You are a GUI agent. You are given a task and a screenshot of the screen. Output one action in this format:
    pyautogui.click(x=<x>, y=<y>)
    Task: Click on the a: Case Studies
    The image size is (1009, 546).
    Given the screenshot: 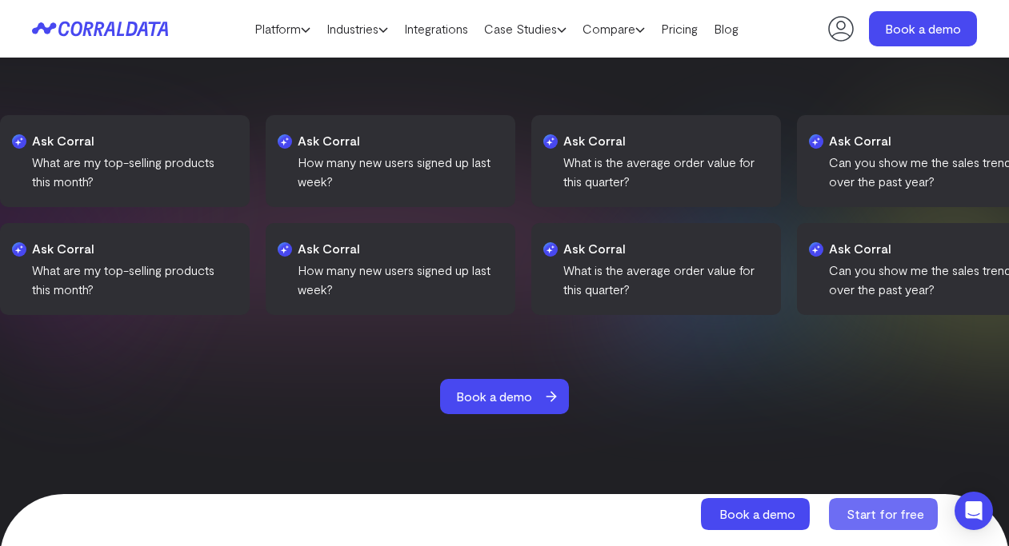 What is the action you would take?
    pyautogui.click(x=525, y=29)
    